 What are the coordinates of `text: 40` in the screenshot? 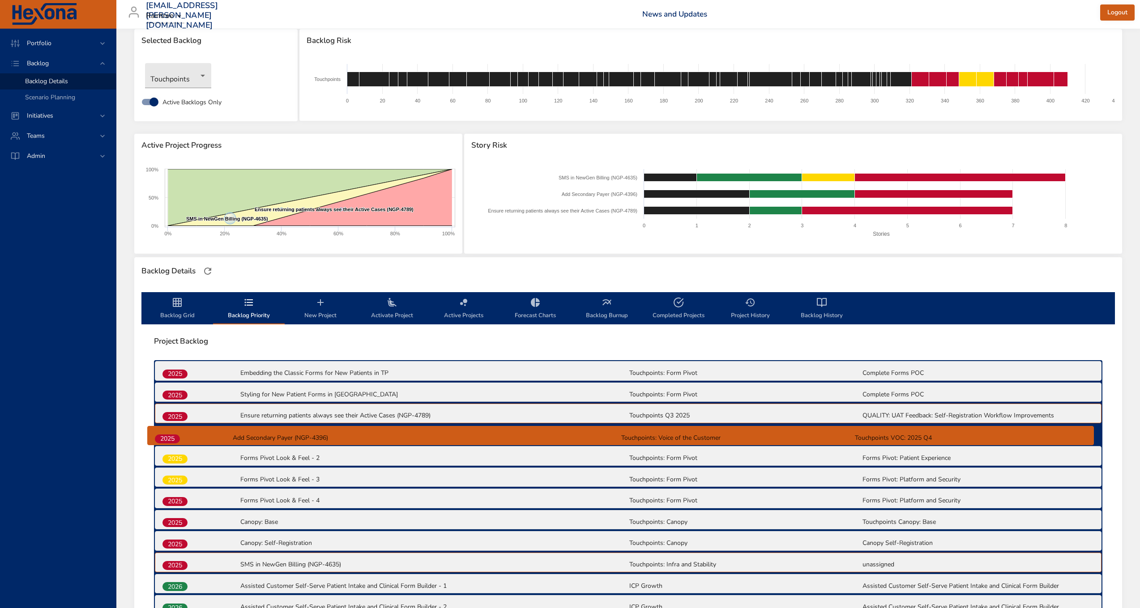 It's located at (417, 101).